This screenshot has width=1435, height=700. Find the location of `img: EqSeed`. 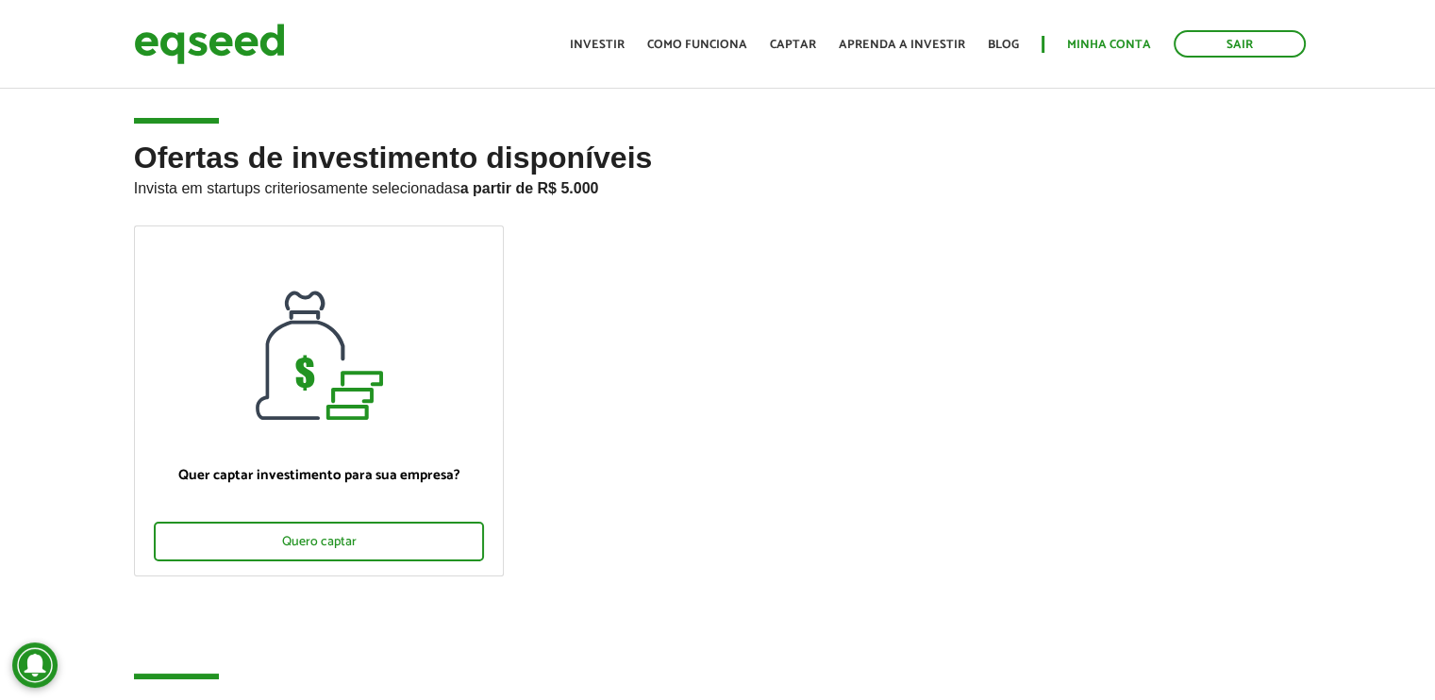

img: EqSeed is located at coordinates (210, 43).